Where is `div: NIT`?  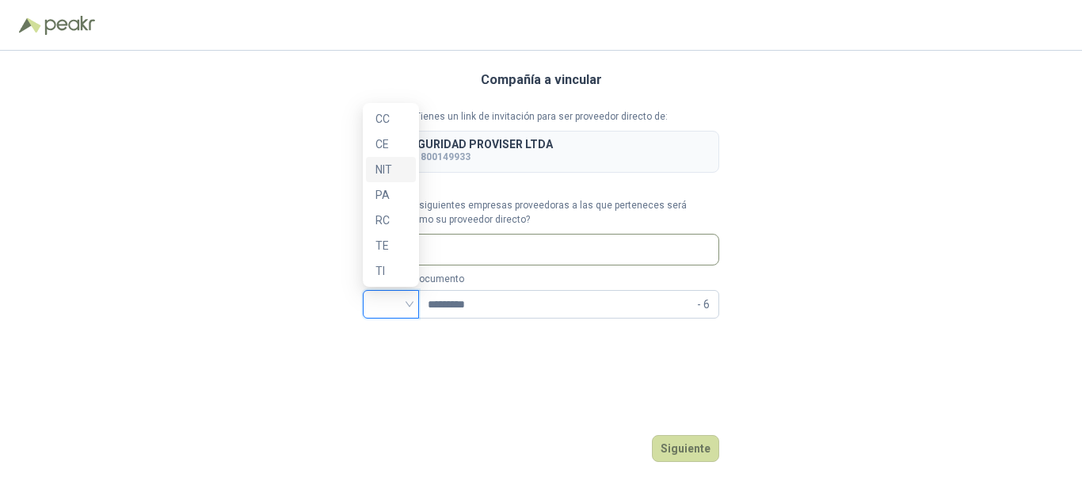
div: NIT is located at coordinates (391, 170).